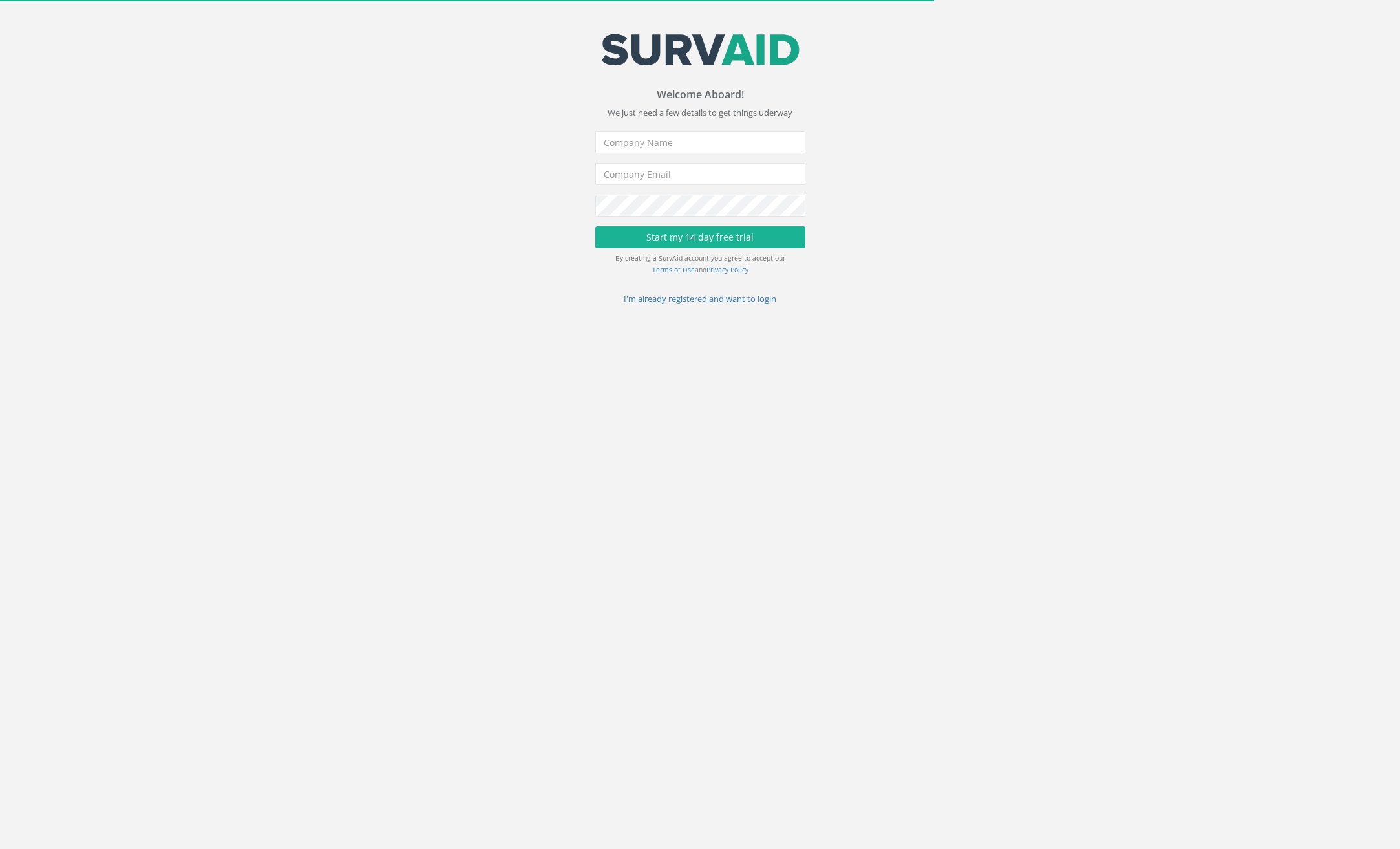  Describe the element at coordinates (727, 270) in the screenshot. I see `a: Privacy Policy` at that location.